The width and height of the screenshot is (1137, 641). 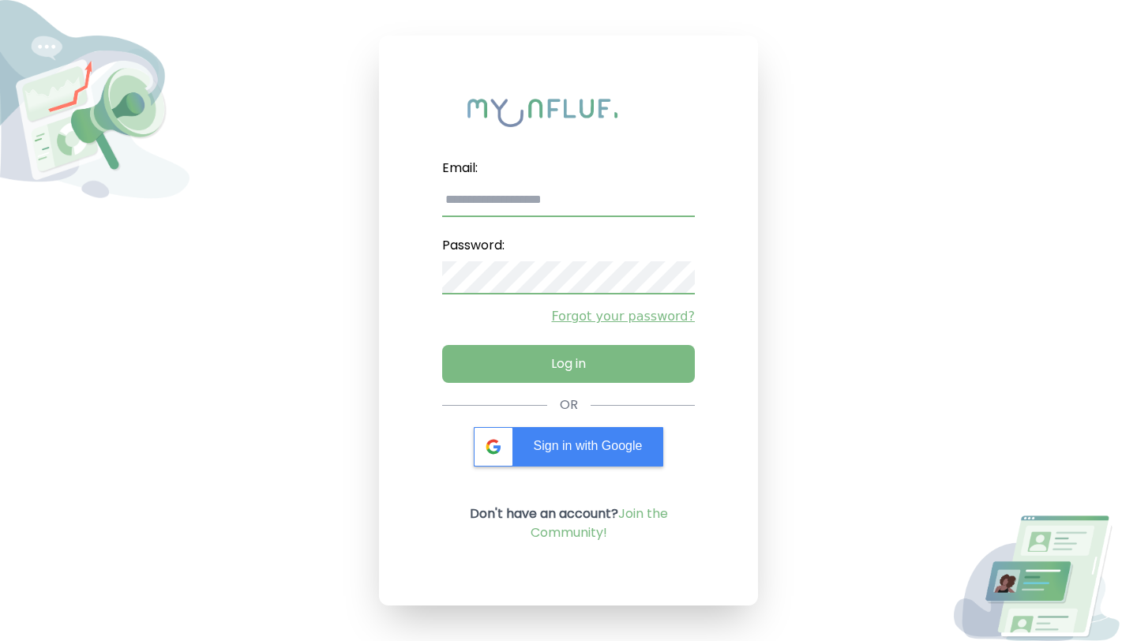 What do you see at coordinates (568, 364) in the screenshot?
I see `button: Log in` at bounding box center [568, 364].